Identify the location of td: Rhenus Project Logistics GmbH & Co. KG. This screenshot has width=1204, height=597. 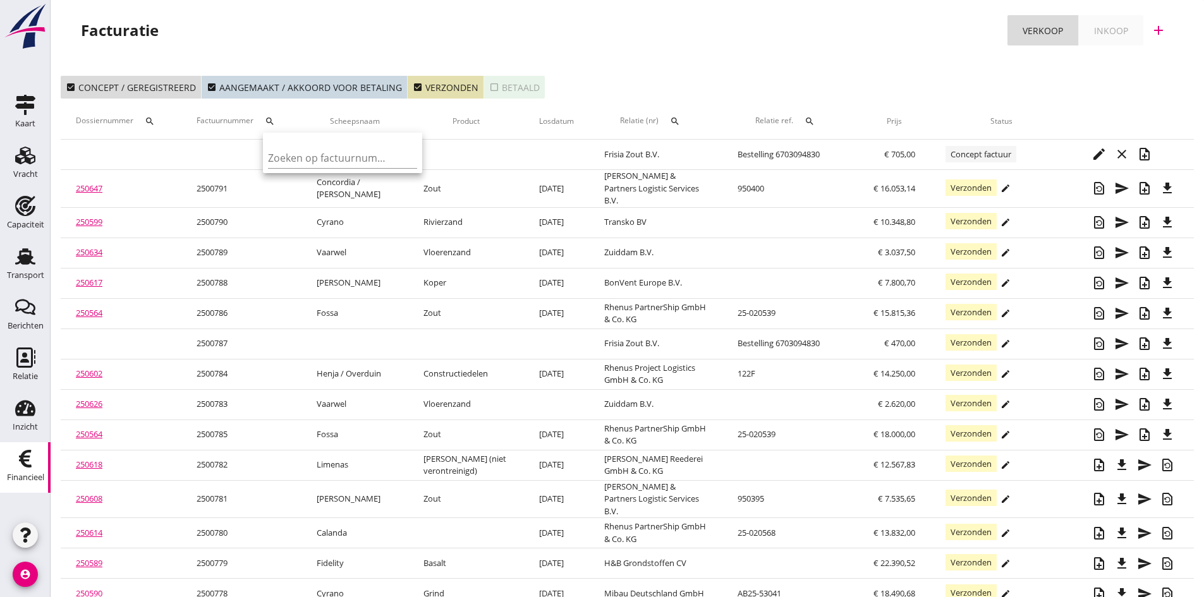
(655, 374).